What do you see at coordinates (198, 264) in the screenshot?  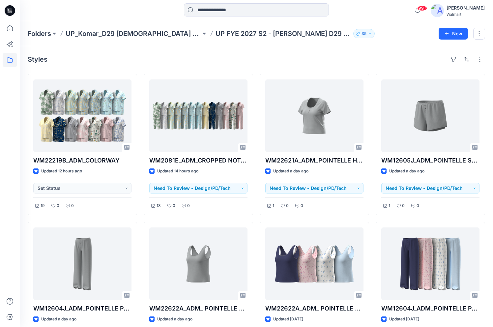 I see `a: WM22622A_ADM_ POINTELLE TANK` at bounding box center [198, 264].